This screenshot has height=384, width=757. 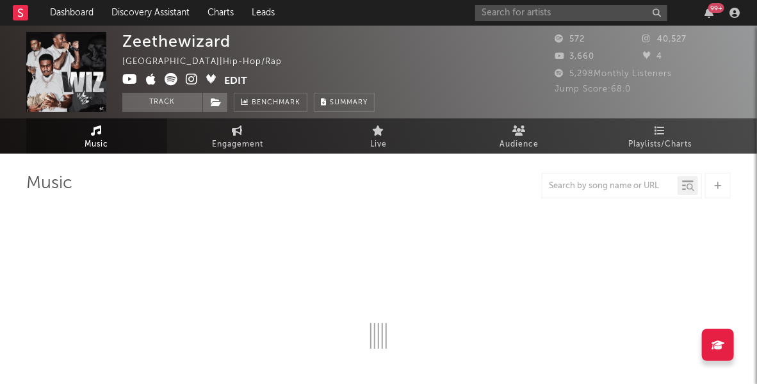 I want to click on span: 572, so click(x=569, y=39).